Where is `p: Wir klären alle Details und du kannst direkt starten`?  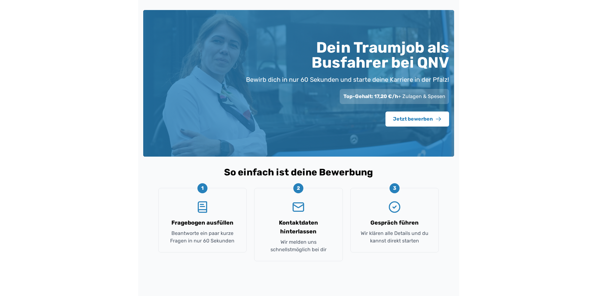
p: Wir klären alle Details und du kannst direkt starten is located at coordinates (395, 237).